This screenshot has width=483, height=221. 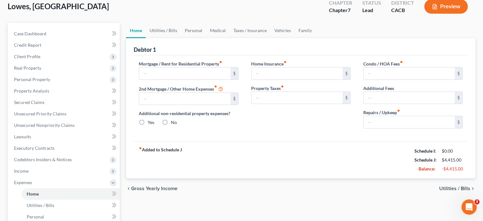 I want to click on span: Personal Property, so click(x=32, y=79).